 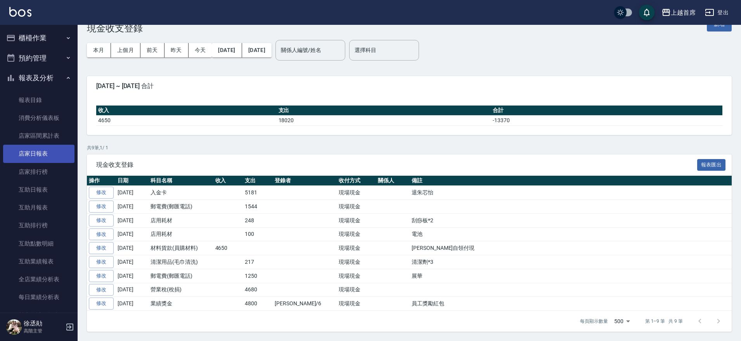 I want to click on td: 清潔劑*3, so click(x=570, y=262).